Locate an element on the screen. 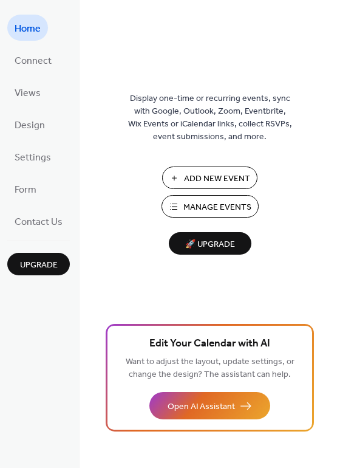  a: Connect is located at coordinates (33, 60).